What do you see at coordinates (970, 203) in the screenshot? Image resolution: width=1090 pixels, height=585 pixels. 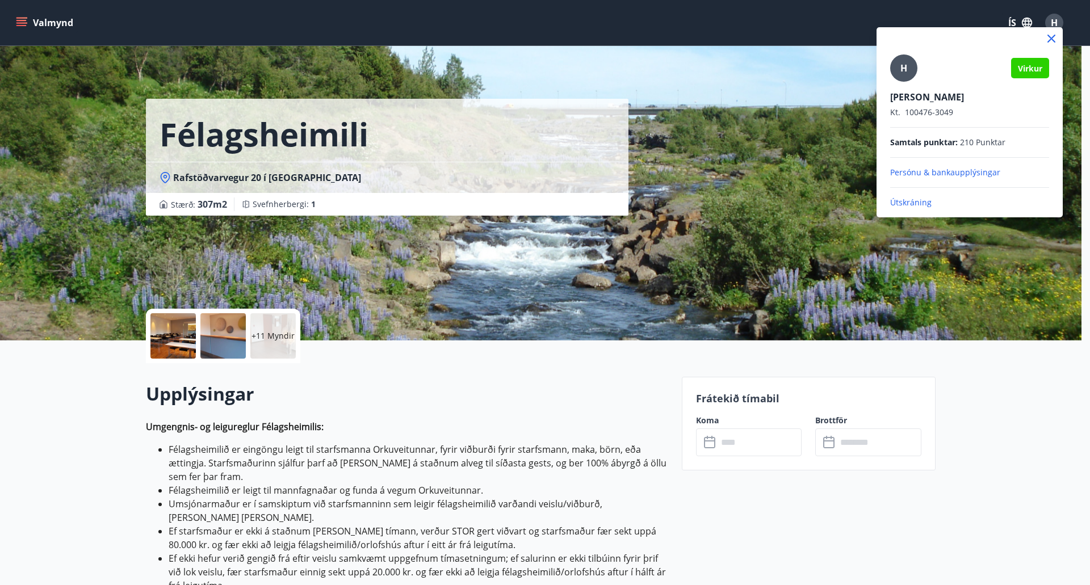 I see `p: Útskráning` at bounding box center [970, 203].